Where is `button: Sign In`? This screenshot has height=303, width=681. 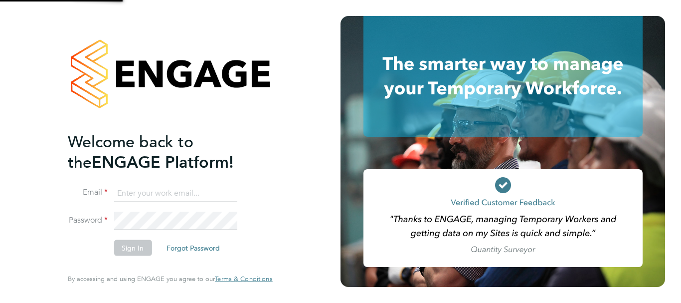
button: Sign In is located at coordinates (133, 248).